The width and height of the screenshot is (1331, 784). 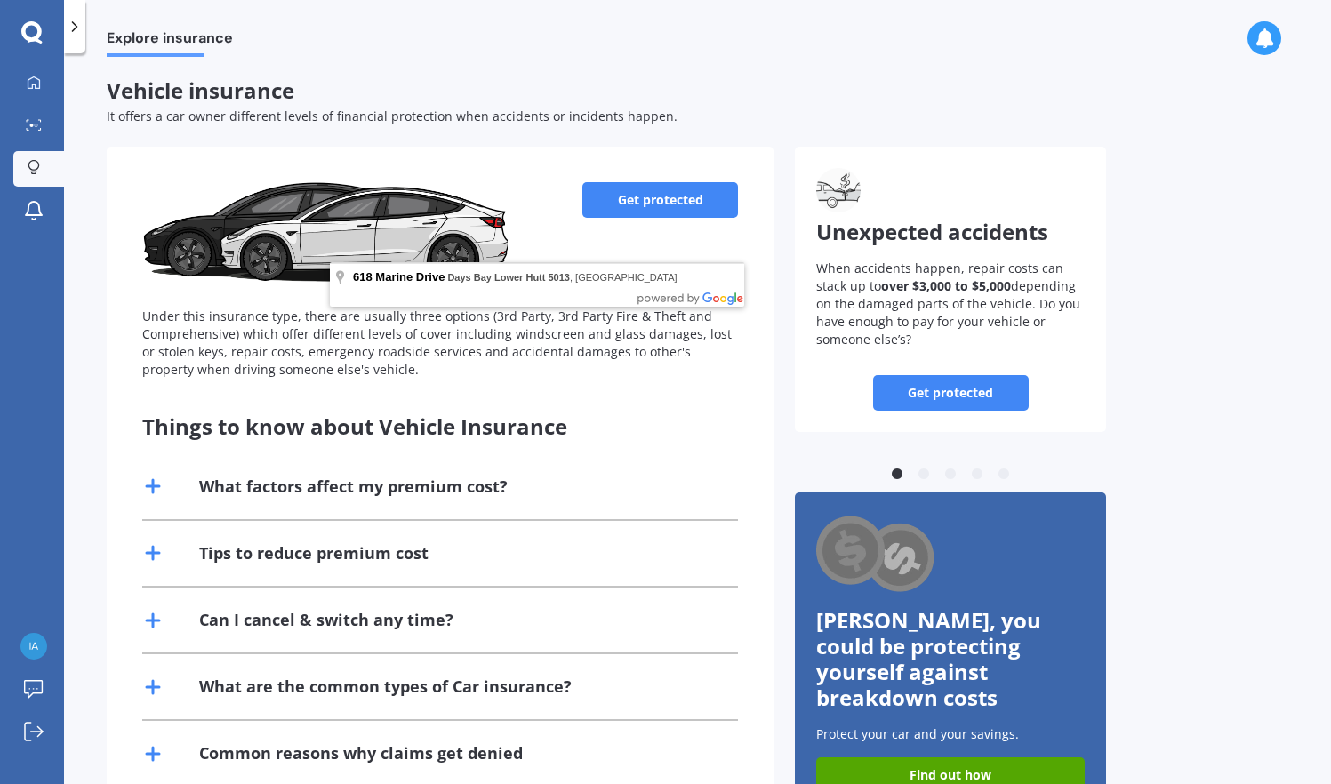 What do you see at coordinates (325, 236) in the screenshot?
I see `img: Vehicle insurance` at bounding box center [325, 236].